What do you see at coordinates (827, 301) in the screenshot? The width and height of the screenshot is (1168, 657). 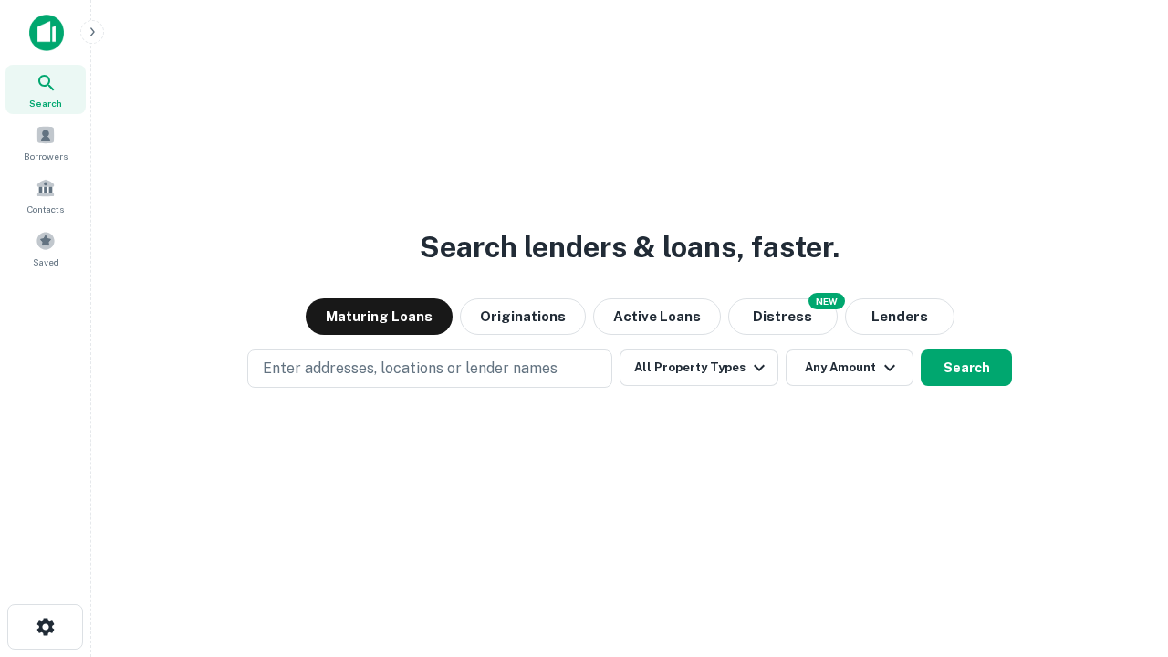 I see `div: NEW` at bounding box center [827, 301].